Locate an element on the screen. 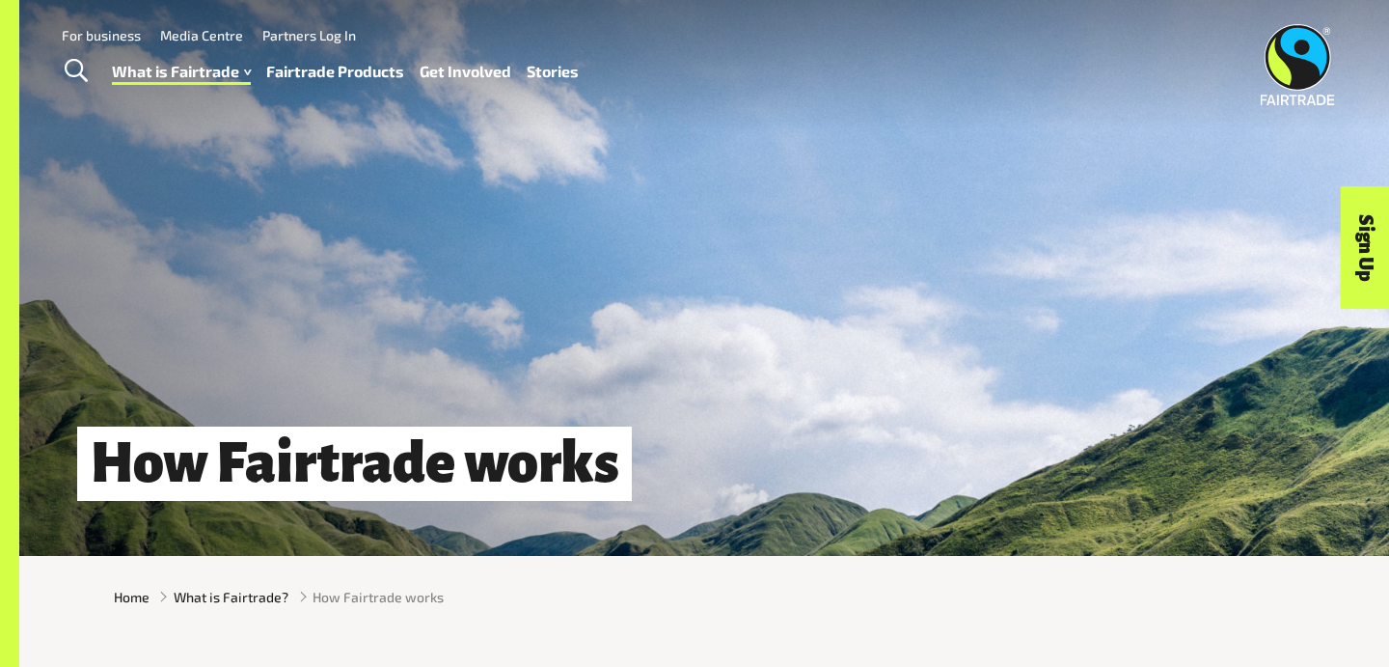 The width and height of the screenshot is (1389, 667). a: What is Fairtrade is located at coordinates (181, 71).